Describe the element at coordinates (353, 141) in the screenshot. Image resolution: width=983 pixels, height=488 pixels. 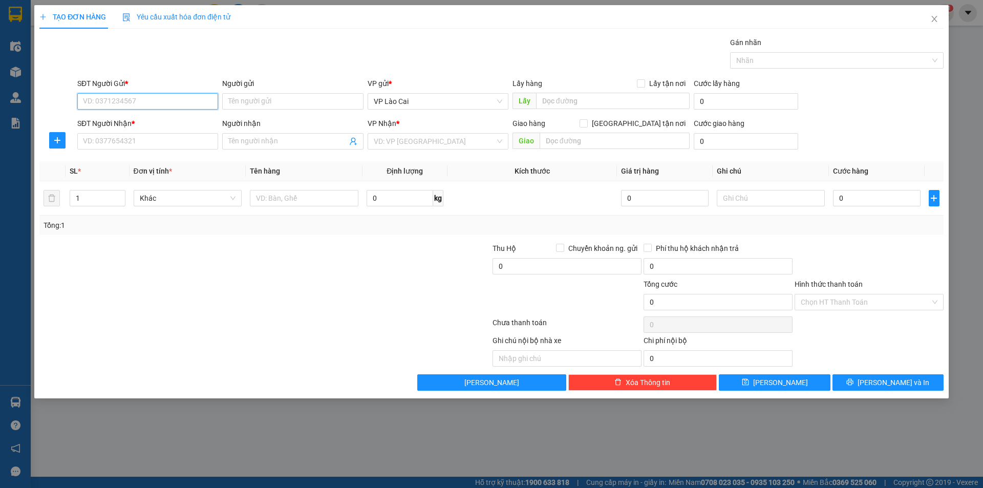
I see `span: user-add` at that location.